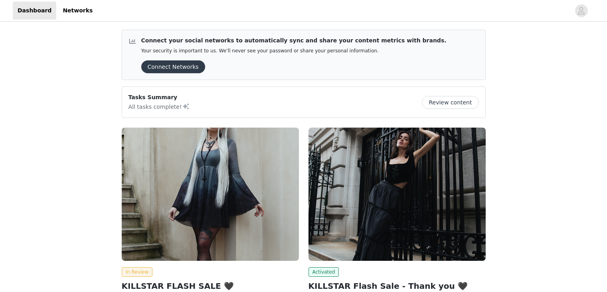 The width and height of the screenshot is (607, 292). What do you see at coordinates (450, 102) in the screenshot?
I see `button: Review content` at bounding box center [450, 102].